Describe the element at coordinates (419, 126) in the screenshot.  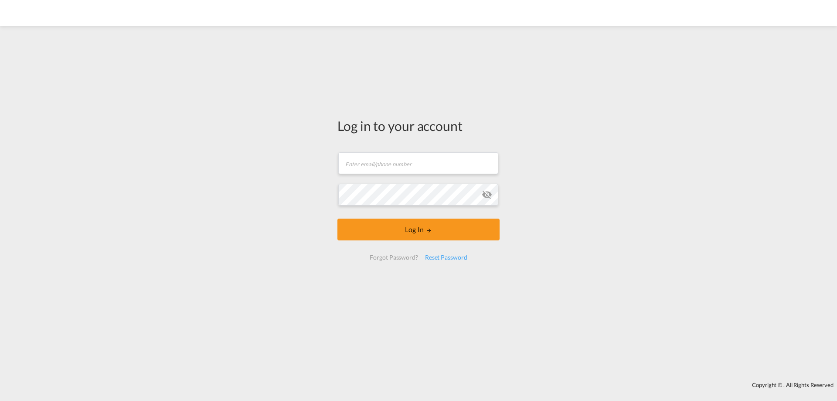
I see `div: Log in to your account` at that location.